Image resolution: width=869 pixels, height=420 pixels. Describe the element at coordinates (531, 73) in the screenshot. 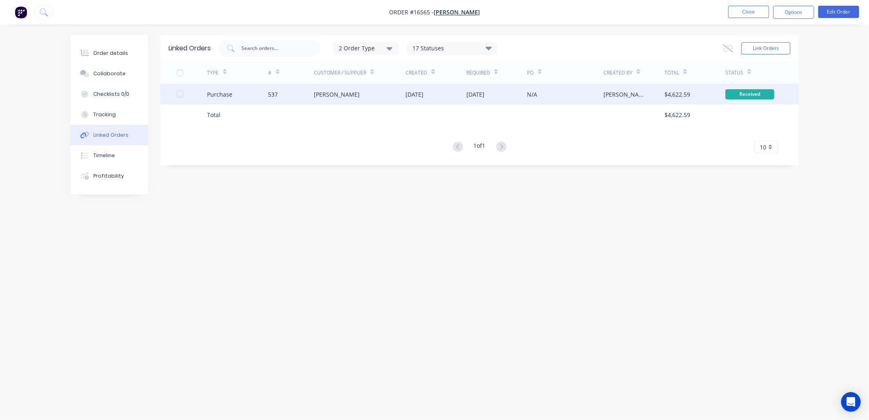

I see `div: PO` at that location.